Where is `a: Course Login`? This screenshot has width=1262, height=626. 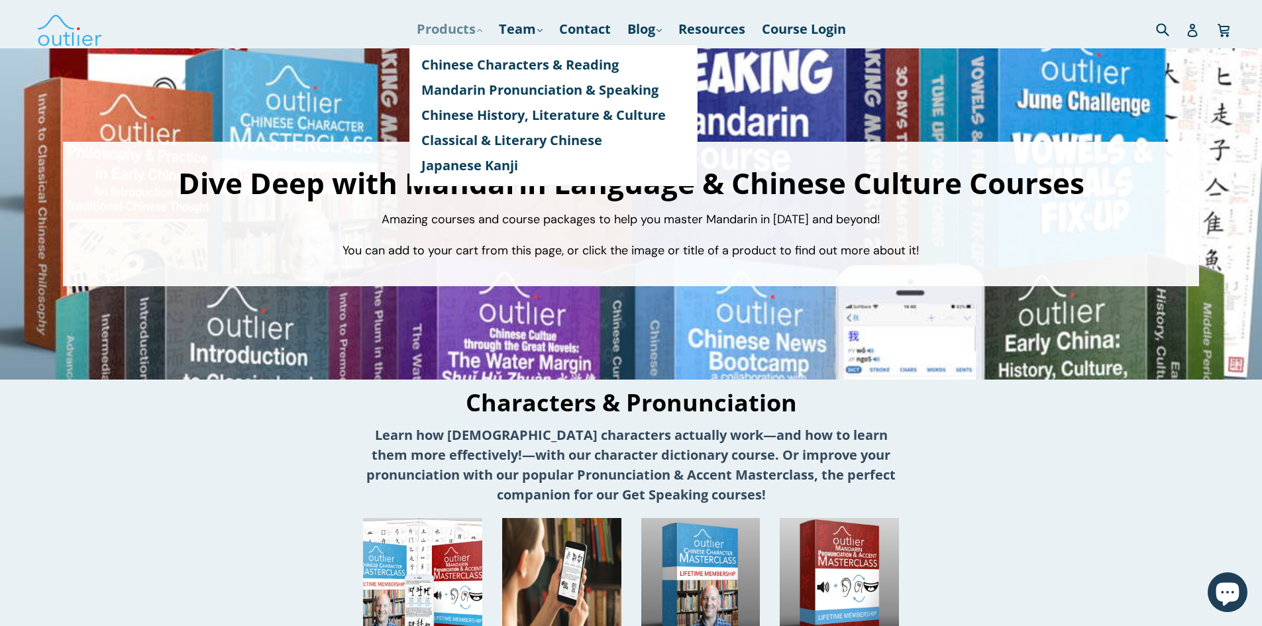 a: Course Login is located at coordinates (804, 29).